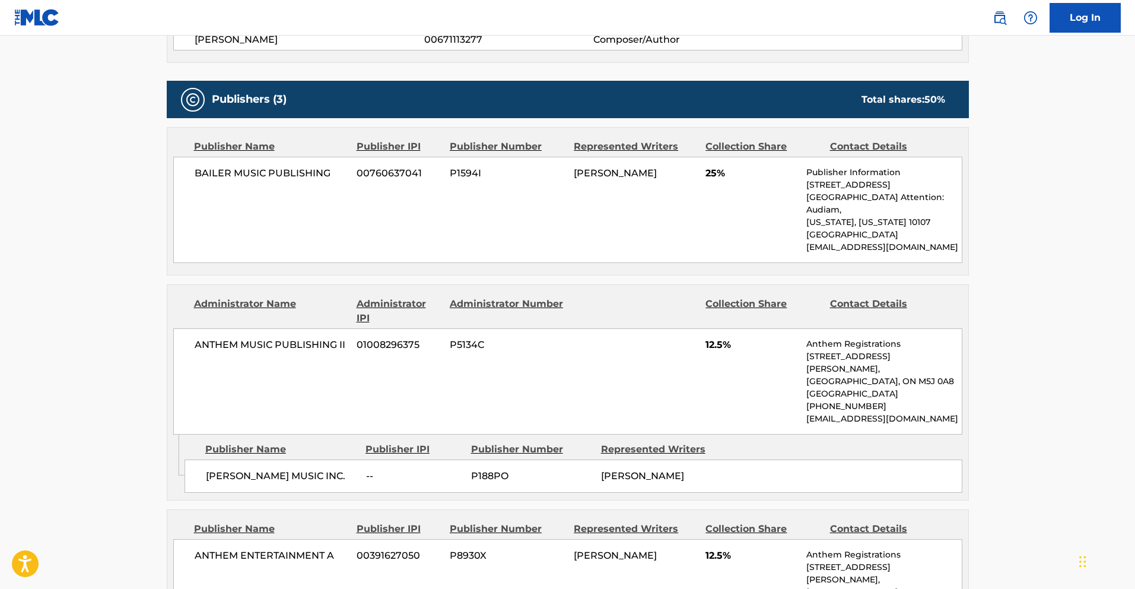 Image resolution: width=1135 pixels, height=589 pixels. What do you see at coordinates (884, 172) in the screenshot?
I see `p: Publisher Information` at bounding box center [884, 172].